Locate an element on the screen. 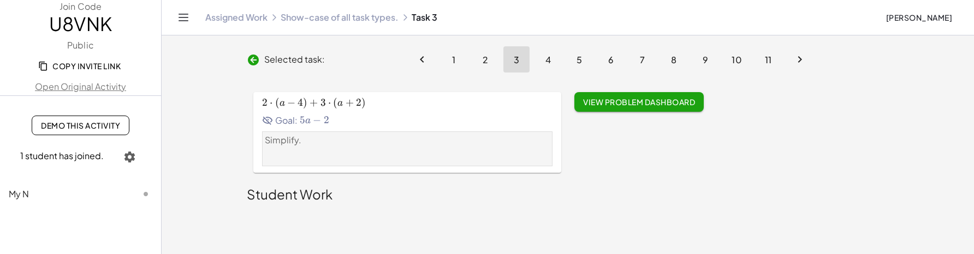 The image size is (974, 254). nav: Pagination Navigation is located at coordinates (611, 60).